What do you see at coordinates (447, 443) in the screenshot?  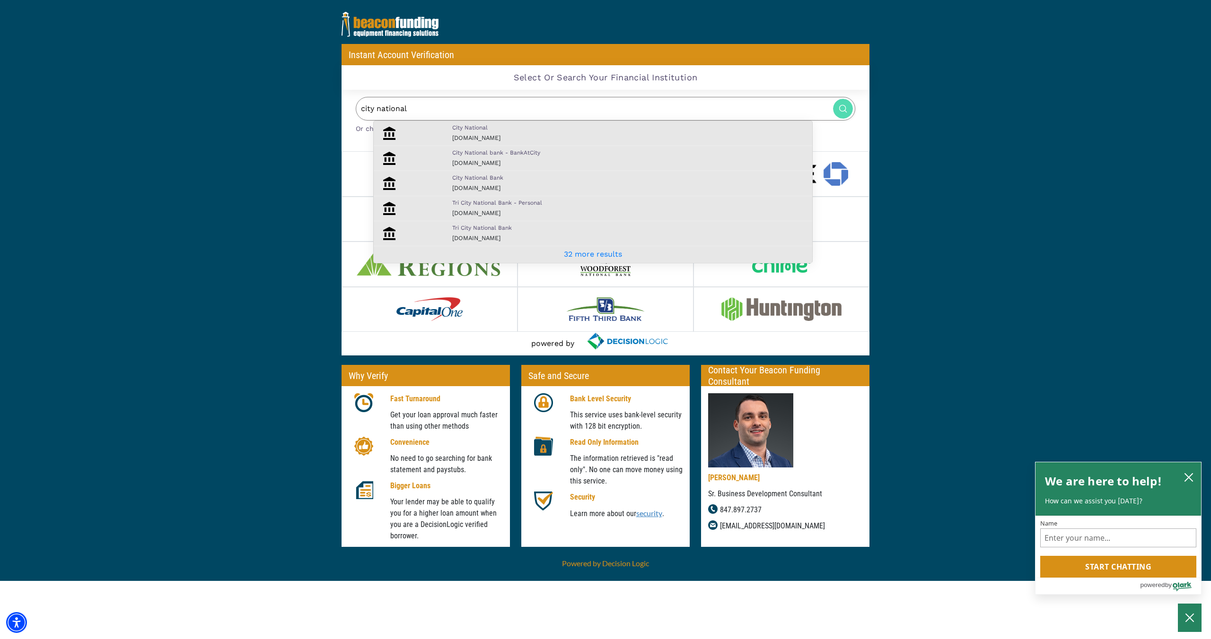 I see `p: Convenience` at bounding box center [447, 443].